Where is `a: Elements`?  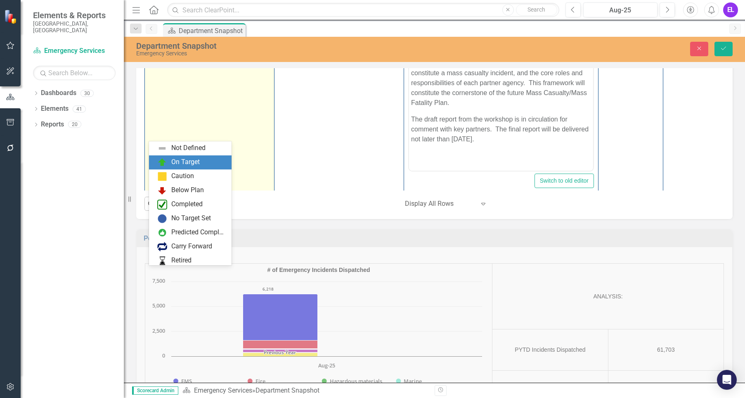
a: Elements is located at coordinates (55, 109).